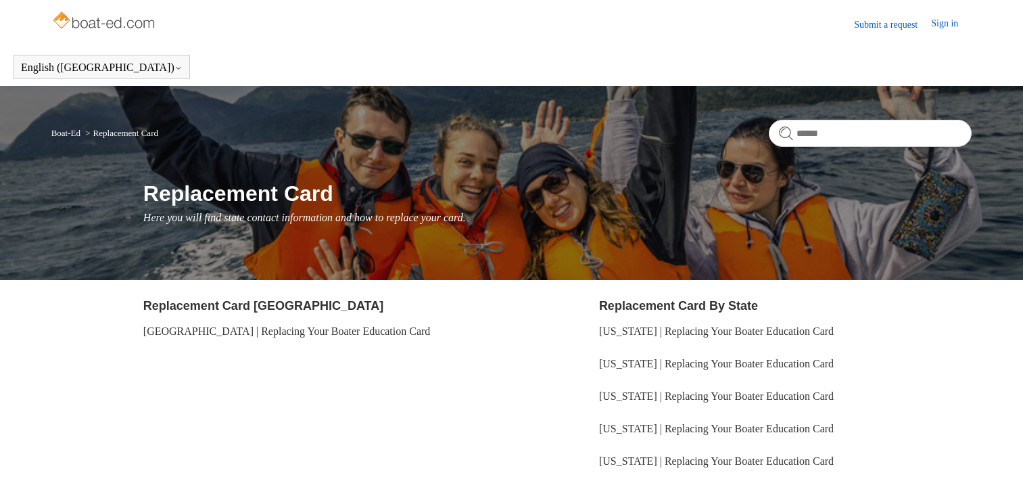 The image size is (1023, 479). What do you see at coordinates (558, 218) in the screenshot?
I see `p: Here you will find state contact information and how to replace your card.` at bounding box center [558, 218].